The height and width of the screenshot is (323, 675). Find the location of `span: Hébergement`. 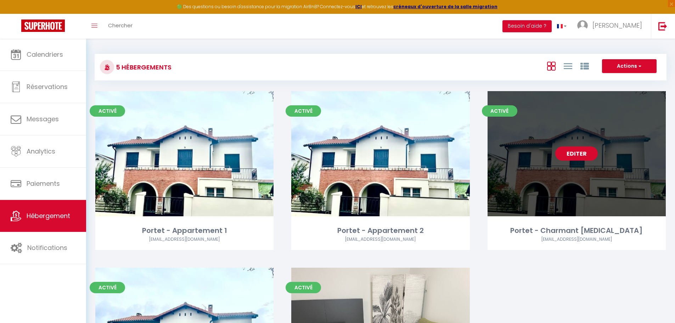

span: Hébergement is located at coordinates (48, 215).